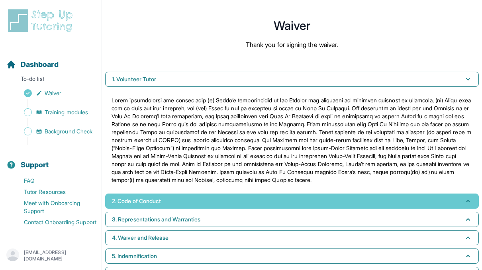  I want to click on a: Background Check, so click(54, 131).